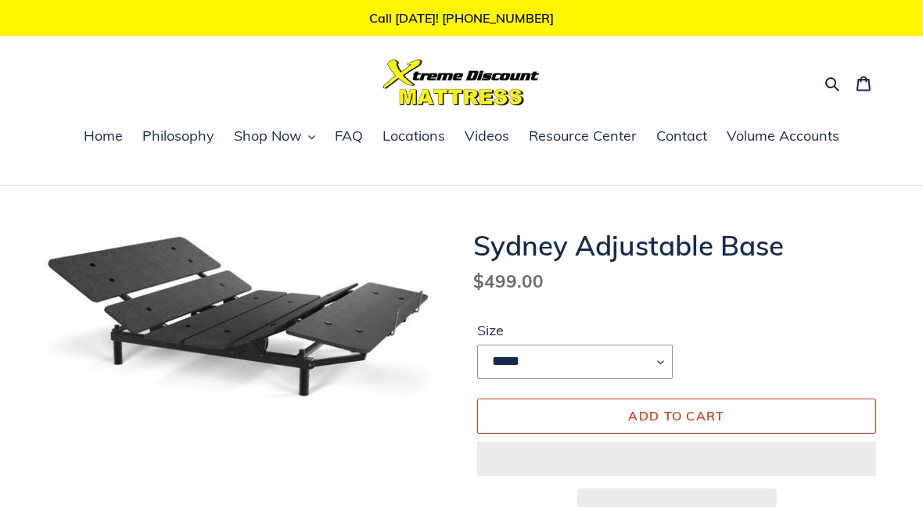  What do you see at coordinates (103, 137) in the screenshot?
I see `a: Home` at bounding box center [103, 137].